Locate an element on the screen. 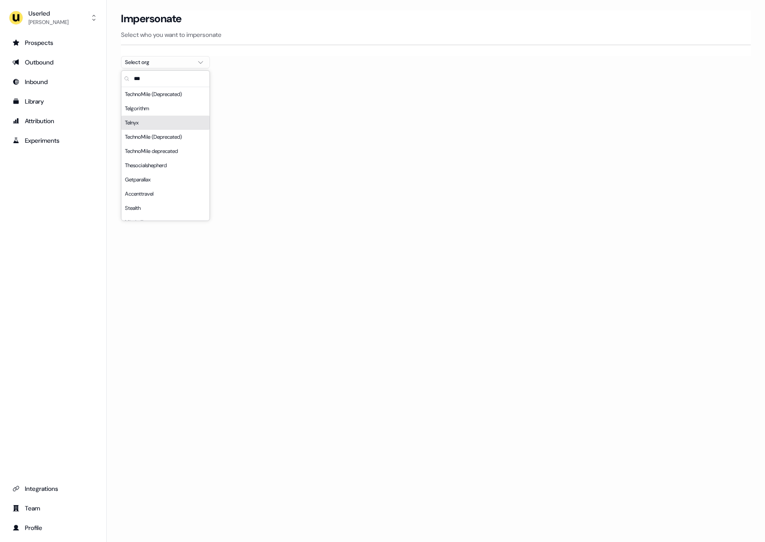 Image resolution: width=765 pixels, height=542 pixels. h3: Impersonate is located at coordinates (151, 19).